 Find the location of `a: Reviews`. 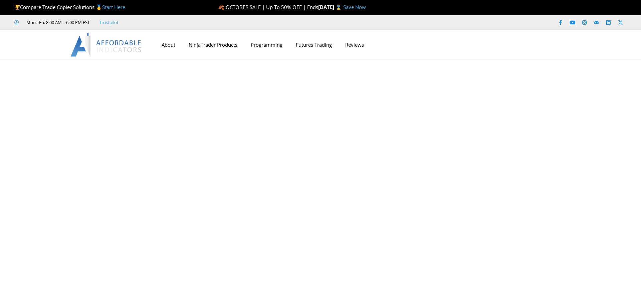

a: Reviews is located at coordinates (355, 45).